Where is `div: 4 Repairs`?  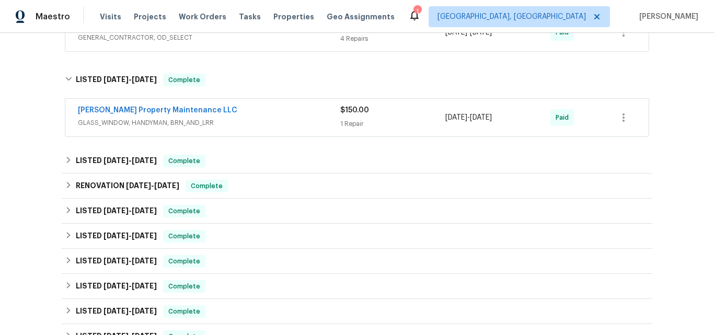 div: 4 Repairs is located at coordinates (393, 39).